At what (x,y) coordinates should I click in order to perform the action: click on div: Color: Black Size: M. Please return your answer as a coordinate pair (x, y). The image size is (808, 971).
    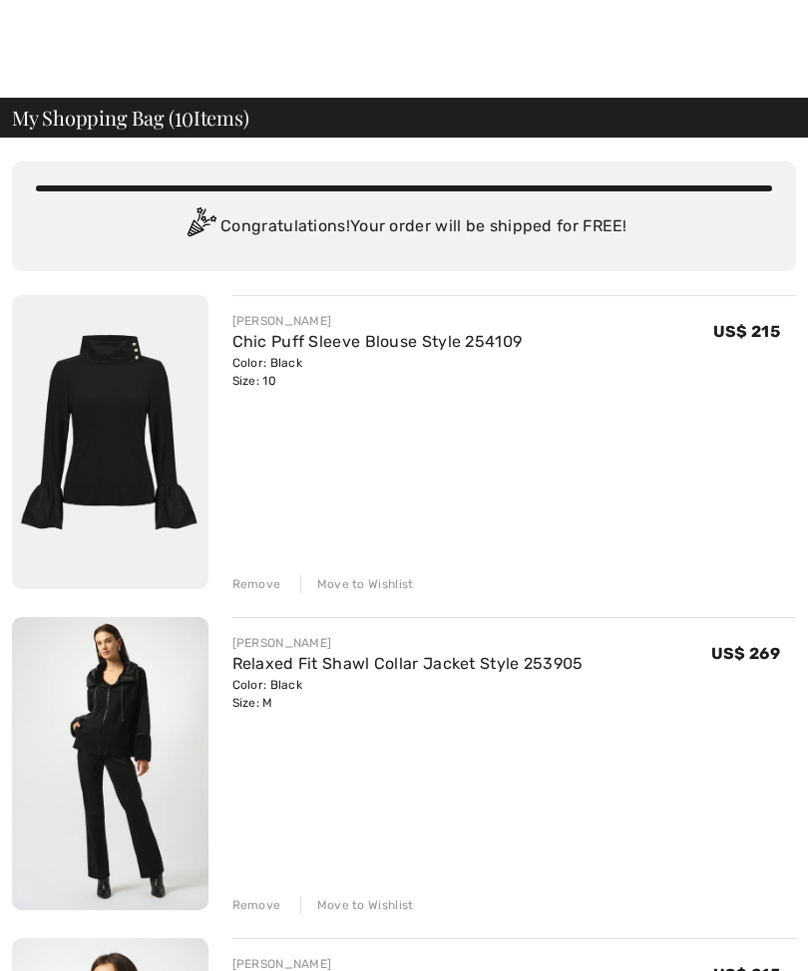
    Looking at the image, I should click on (408, 694).